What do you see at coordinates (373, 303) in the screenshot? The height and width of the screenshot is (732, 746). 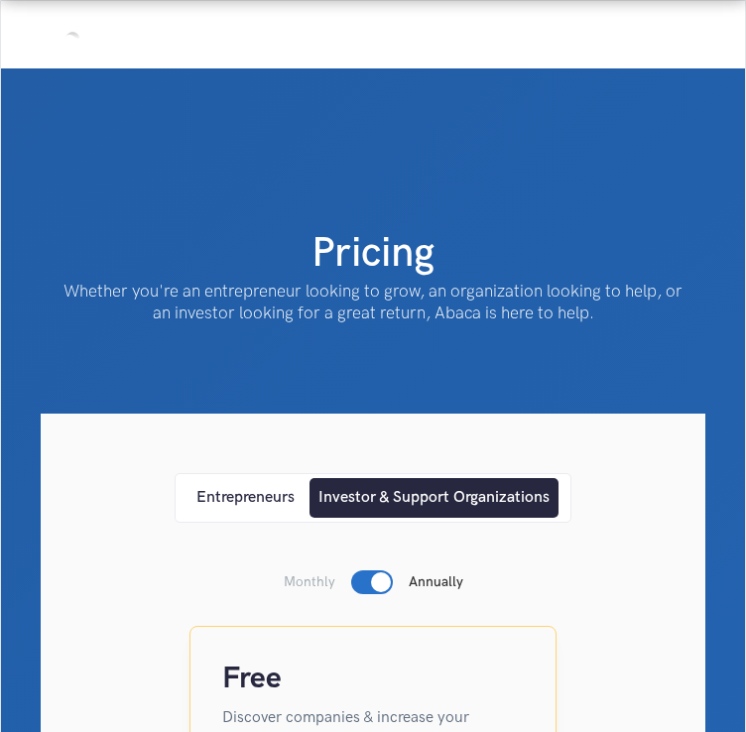 I see `p: Whether you're an entrepreneur looking to grow, an organization looking to help, or an investor l...` at bounding box center [373, 303].